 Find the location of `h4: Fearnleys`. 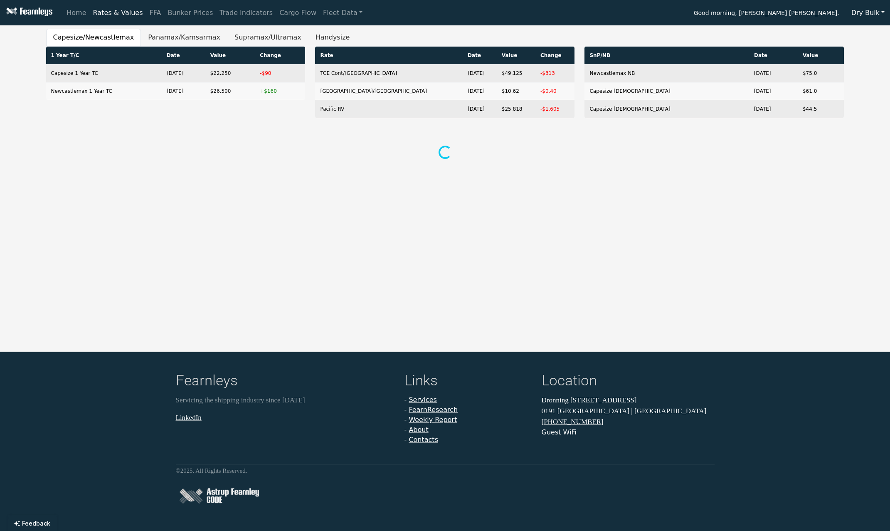

h4: Fearnleys is located at coordinates (285, 381).